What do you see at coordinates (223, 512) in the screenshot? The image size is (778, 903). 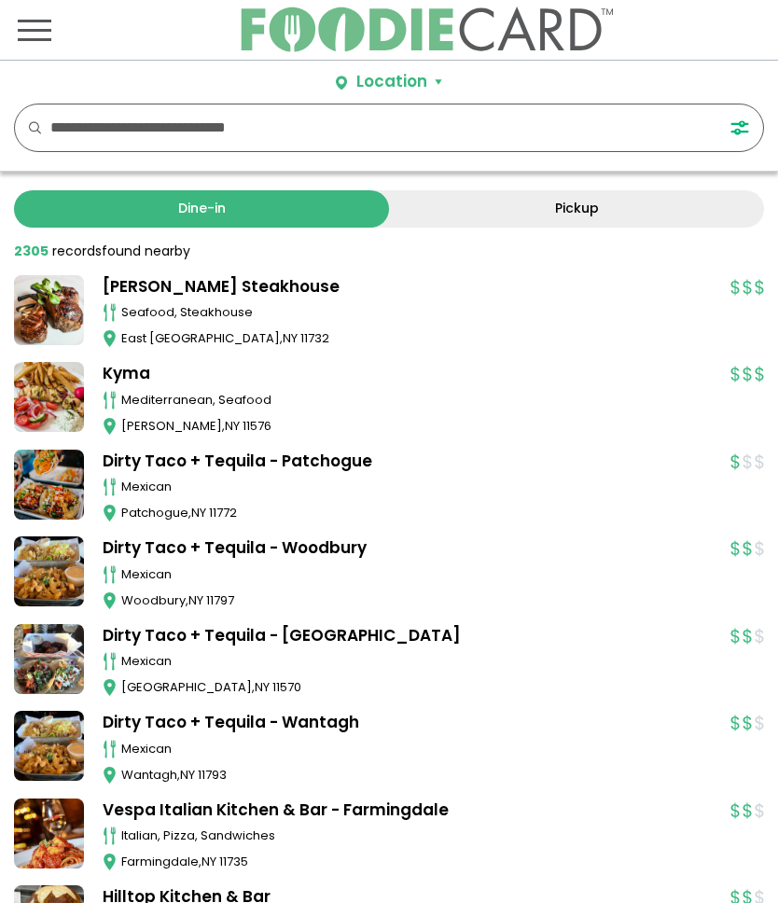 I see `span: 11772` at bounding box center [223, 512].